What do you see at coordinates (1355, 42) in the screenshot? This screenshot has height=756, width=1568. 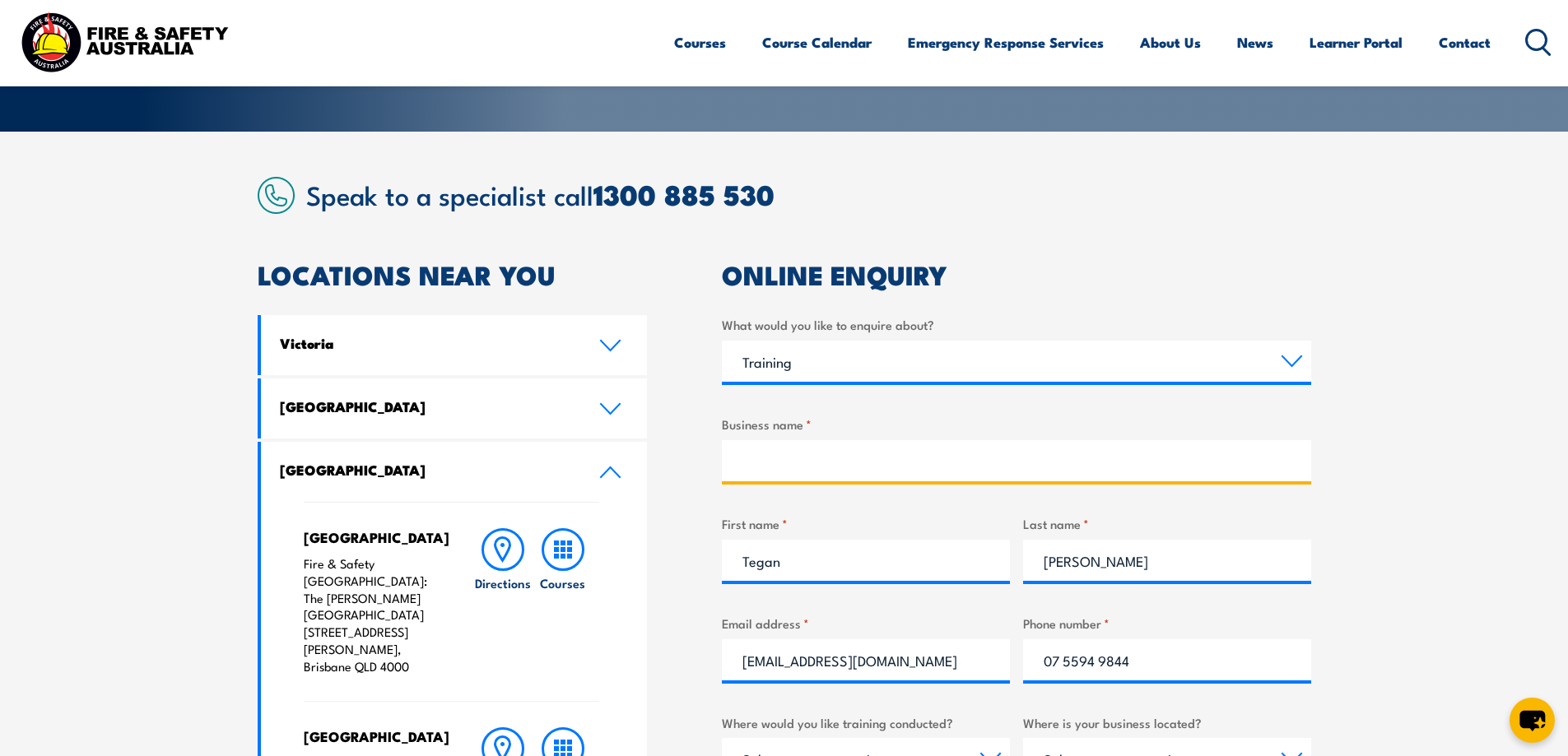 I see `a: Learner Portal` at bounding box center [1355, 42].